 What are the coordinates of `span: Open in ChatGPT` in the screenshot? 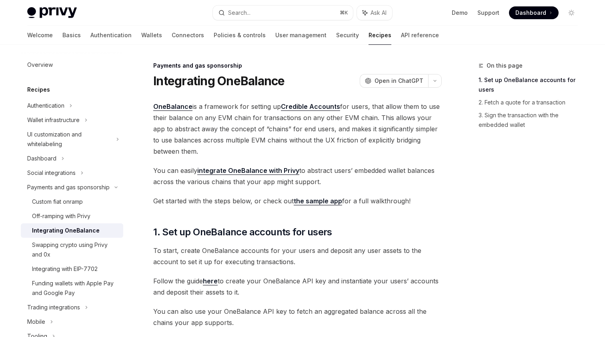 It's located at (399, 81).